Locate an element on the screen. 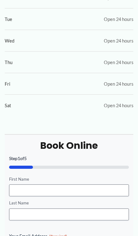  span: Sat is located at coordinates (8, 105).